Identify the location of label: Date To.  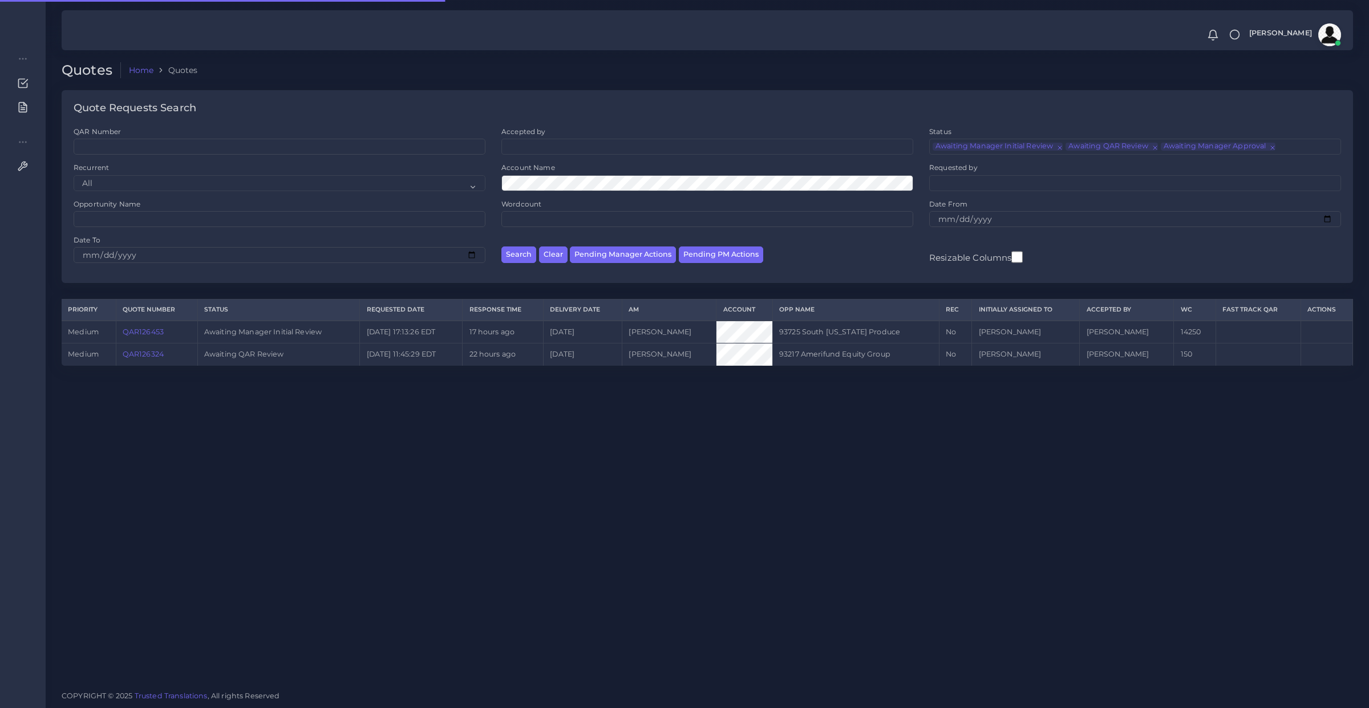
(87, 240).